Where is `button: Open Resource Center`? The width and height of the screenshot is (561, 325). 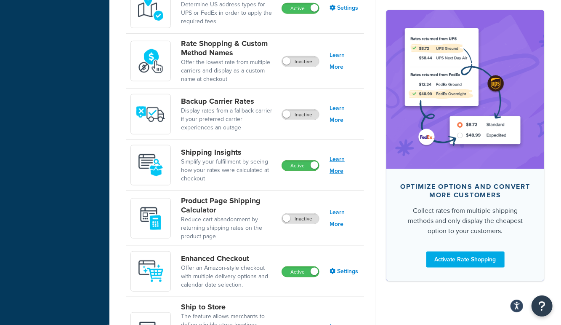
button: Open Resource Center is located at coordinates (542, 306).